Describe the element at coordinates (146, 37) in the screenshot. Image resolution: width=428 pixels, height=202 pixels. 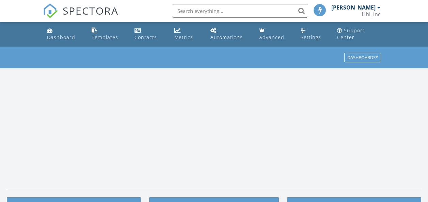
I see `div: Contacts` at that location.